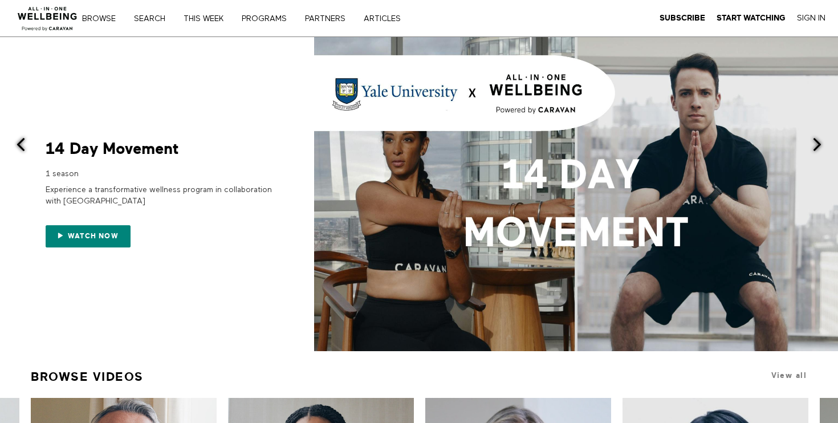  Describe the element at coordinates (386, 19) in the screenshot. I see `a: ARTICLES` at that location.